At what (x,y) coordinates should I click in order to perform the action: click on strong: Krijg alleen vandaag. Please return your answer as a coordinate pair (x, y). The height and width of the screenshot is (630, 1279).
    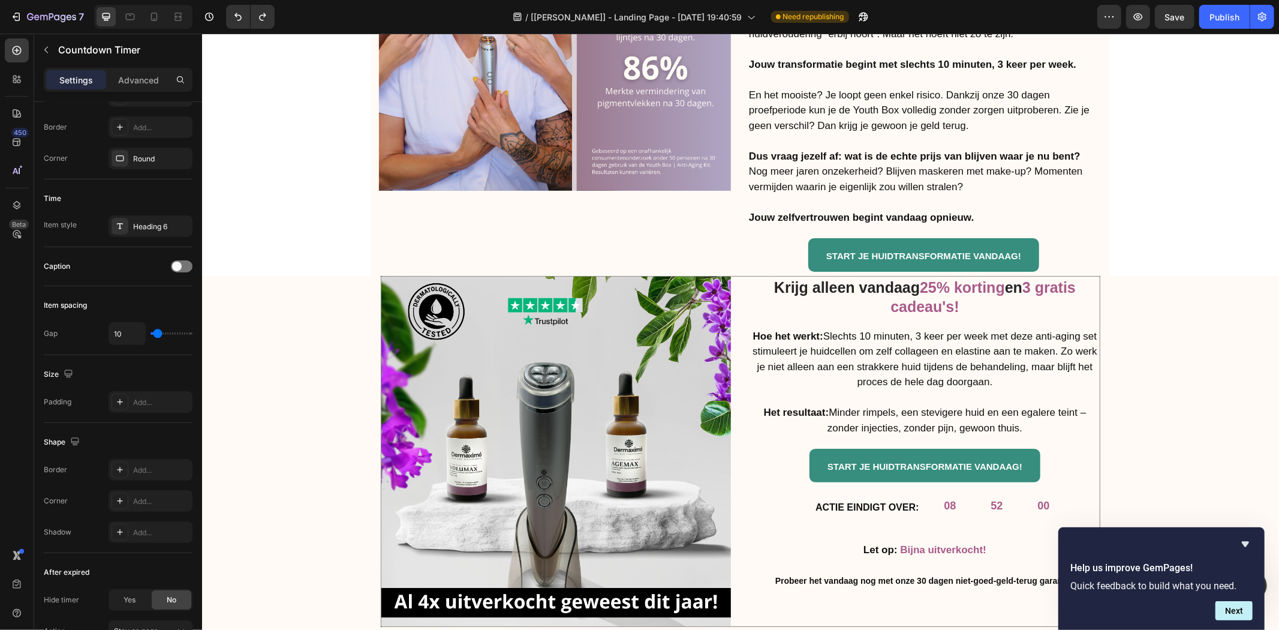
    Looking at the image, I should click on (645, 254).